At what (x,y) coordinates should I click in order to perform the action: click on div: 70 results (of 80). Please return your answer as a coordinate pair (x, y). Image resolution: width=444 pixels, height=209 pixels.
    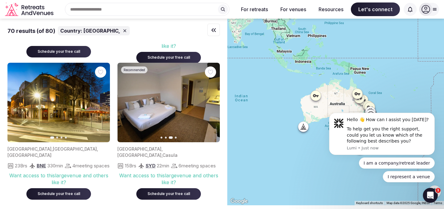
    Looking at the image, I should click on (31, 31).